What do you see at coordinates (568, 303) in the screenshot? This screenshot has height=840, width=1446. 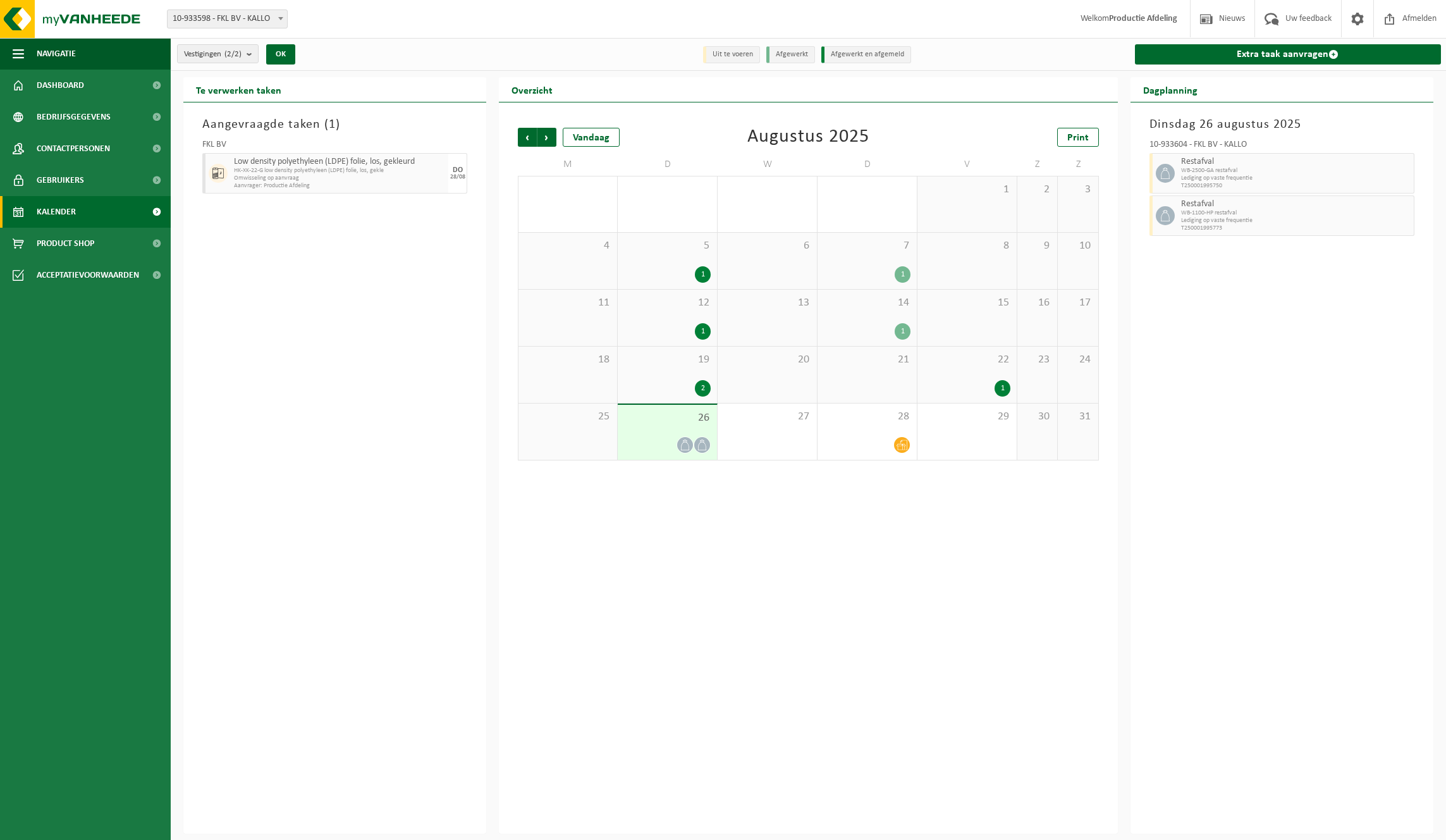 I see `span: 11` at bounding box center [568, 303].